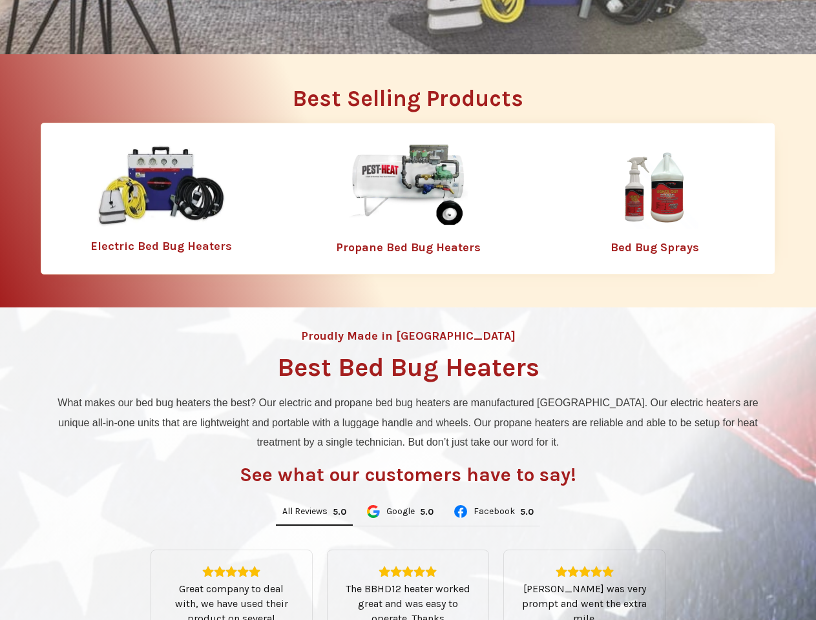 The image size is (816, 620). I want to click on span: Google, so click(401, 512).